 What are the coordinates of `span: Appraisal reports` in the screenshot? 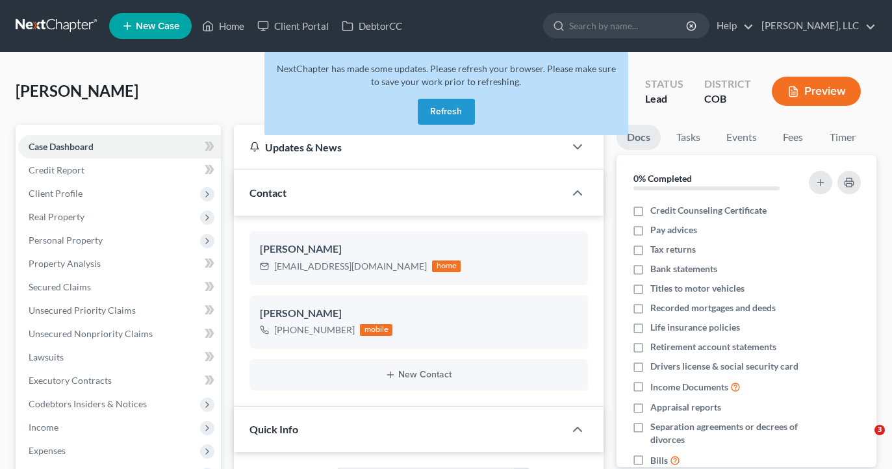 It's located at (686, 408).